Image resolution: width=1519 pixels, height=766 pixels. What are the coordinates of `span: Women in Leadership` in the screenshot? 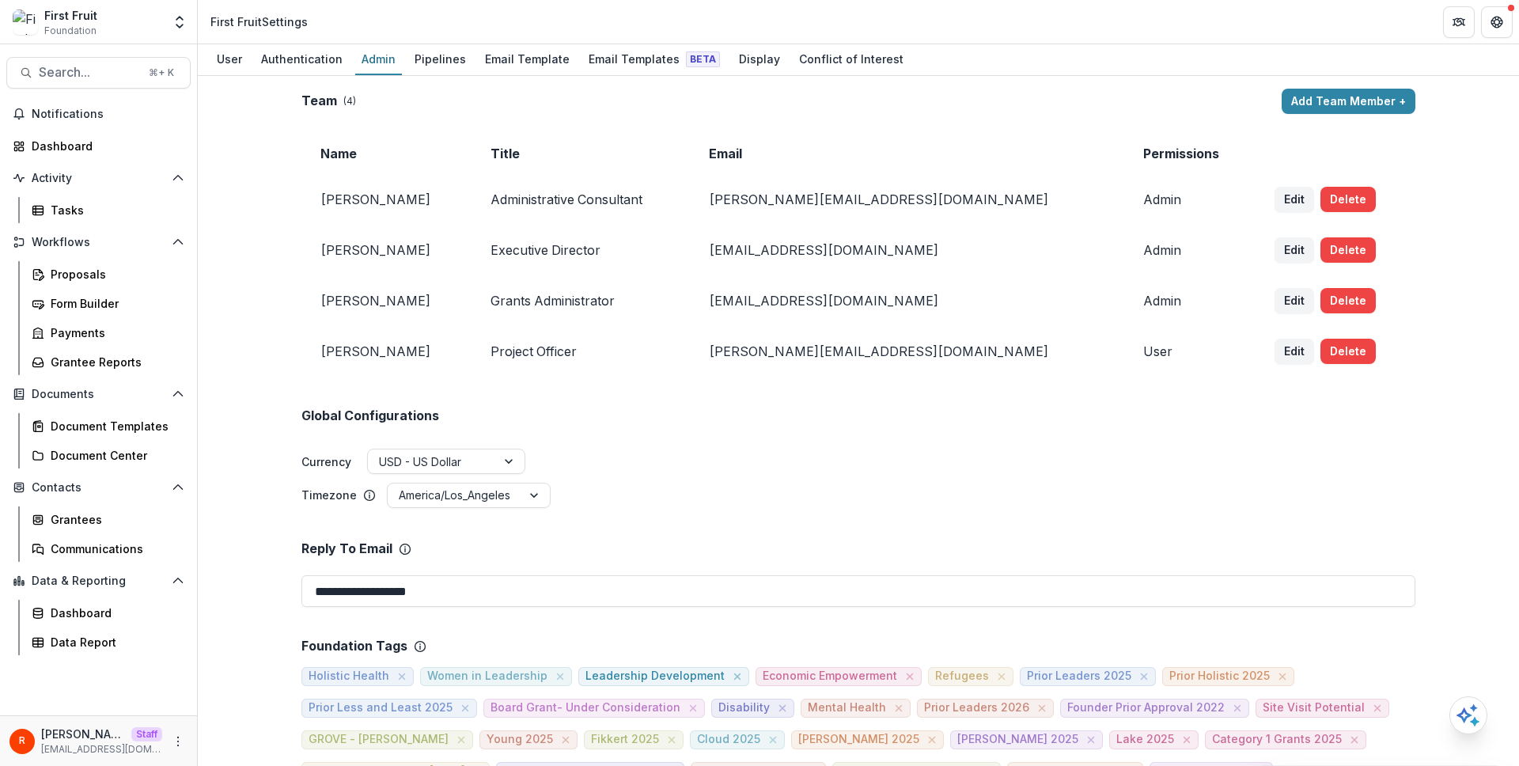 It's located at (487, 676).